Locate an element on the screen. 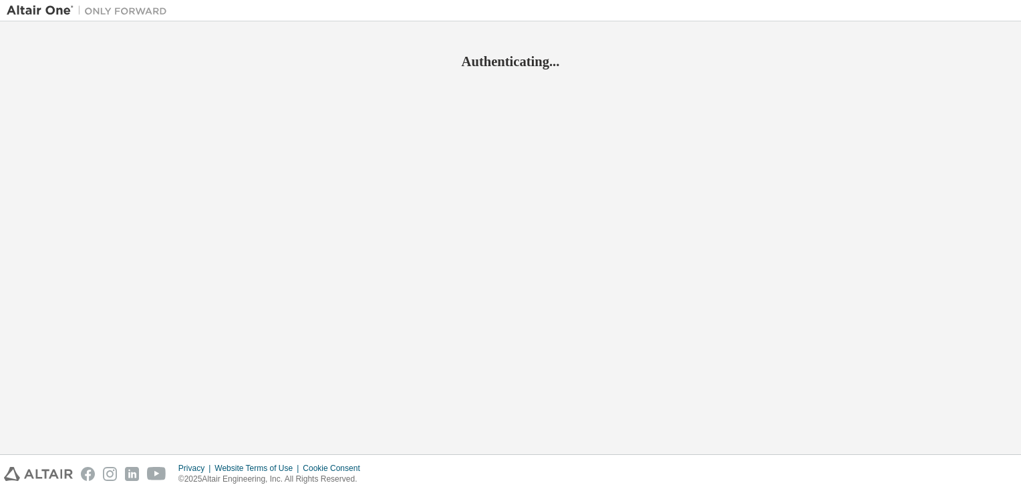 This screenshot has width=1021, height=493. div: Privacy is located at coordinates (197, 469).